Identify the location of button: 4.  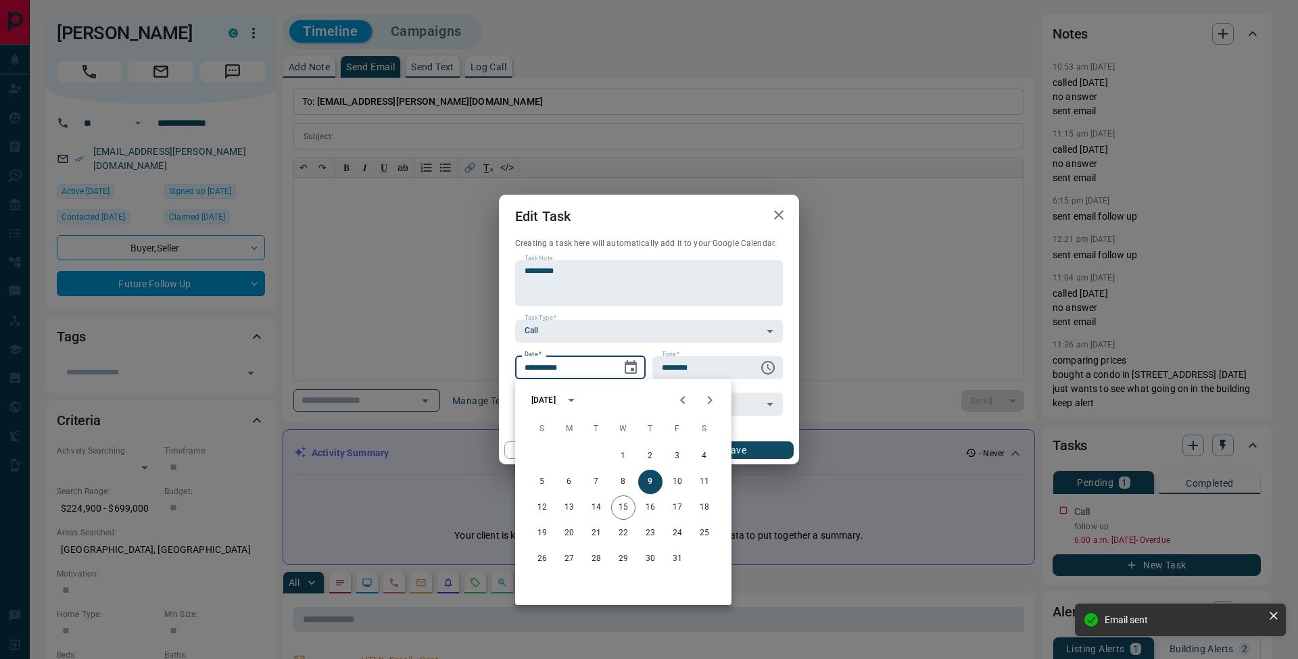
(704, 456).